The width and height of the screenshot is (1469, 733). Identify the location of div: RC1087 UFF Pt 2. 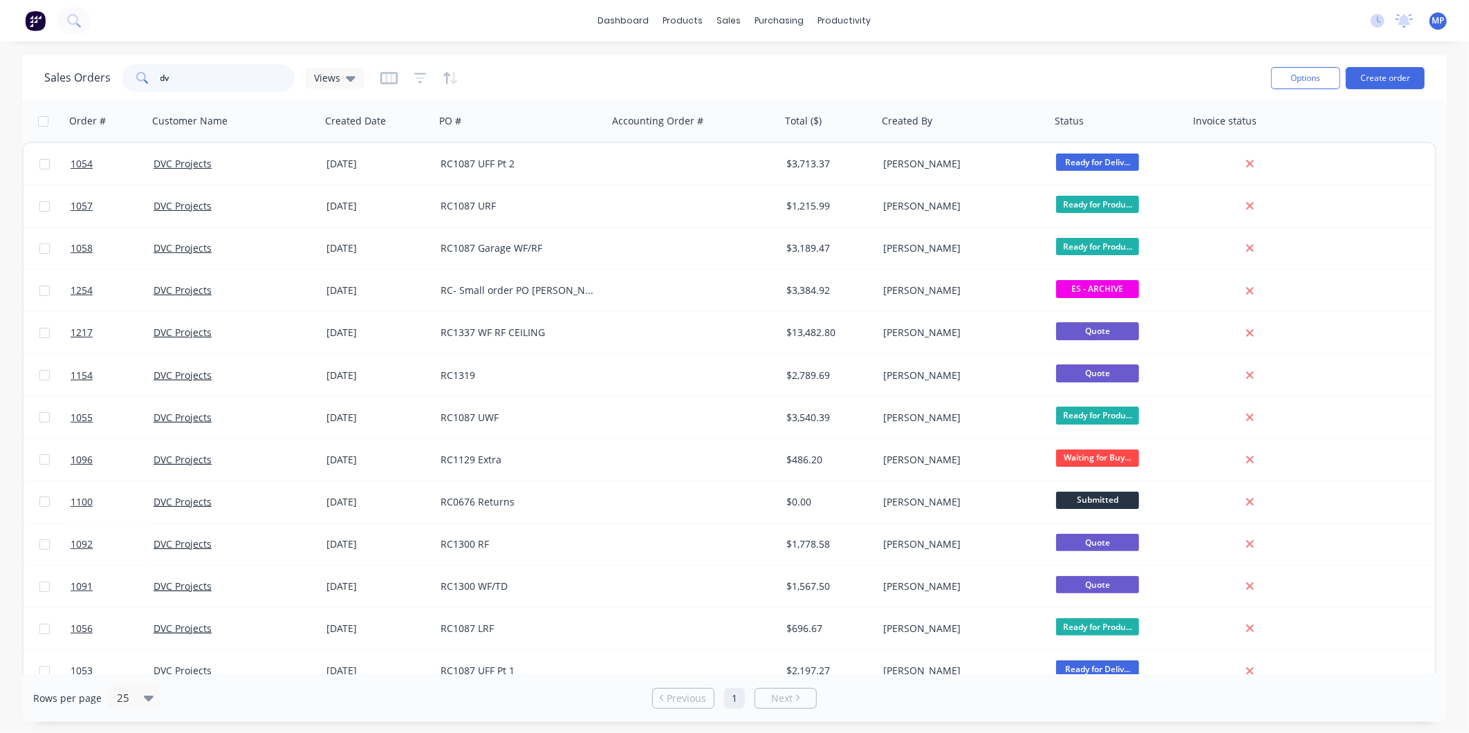
(517, 164).